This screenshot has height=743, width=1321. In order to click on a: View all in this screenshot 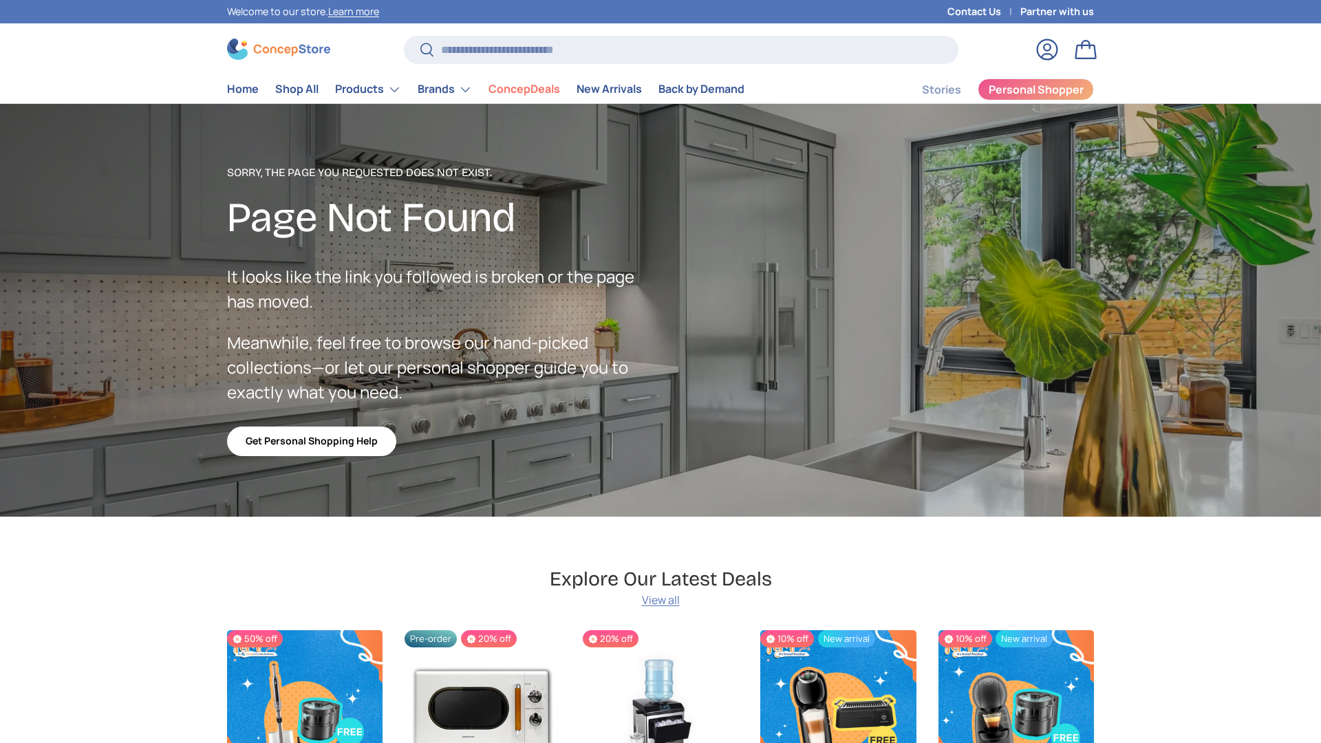, I will do `click(660, 600)`.